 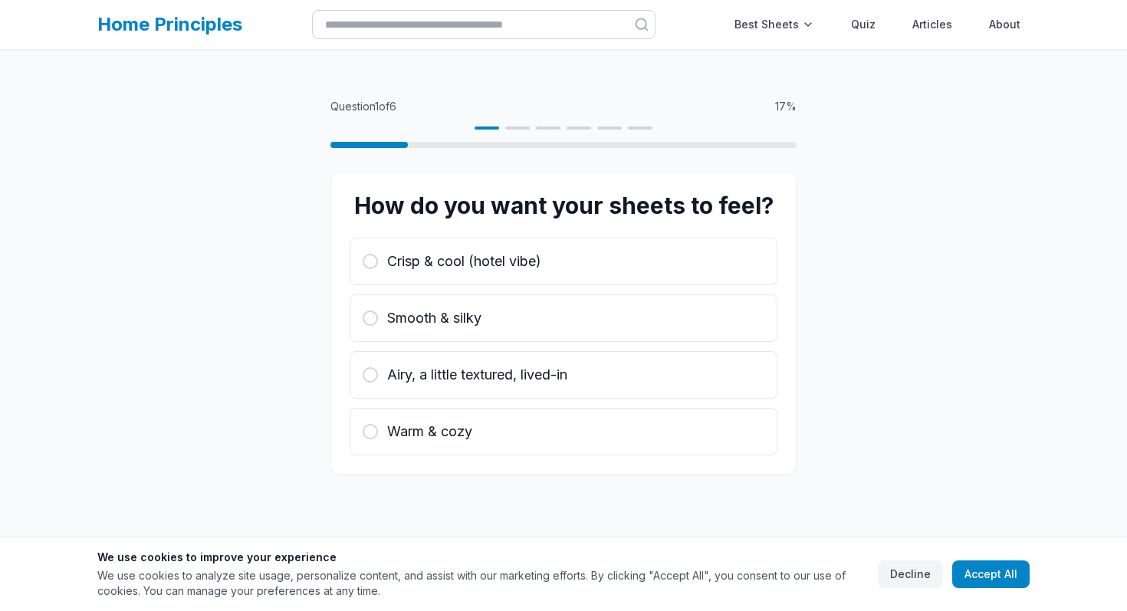 What do you see at coordinates (482, 584) in the screenshot?
I see `p: We use cookies to analyze site usage, personalize content, and assist with our marketing efforts....` at bounding box center [482, 584].